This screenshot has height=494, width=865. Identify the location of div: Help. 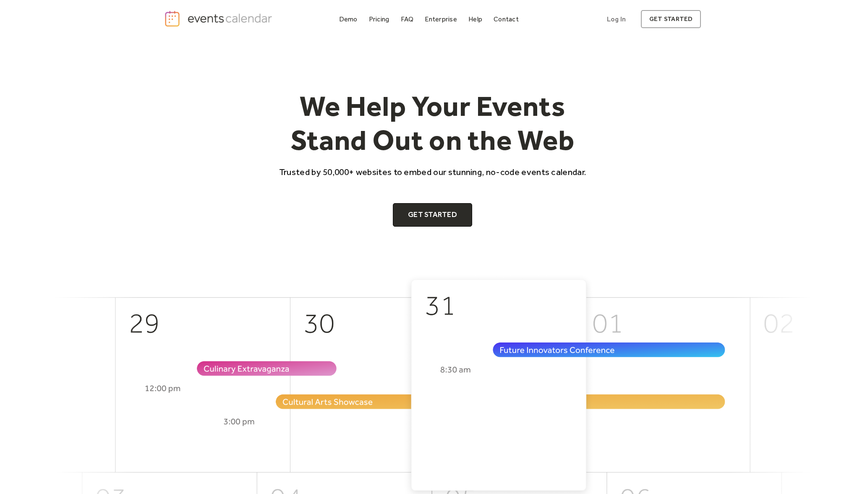
(475, 19).